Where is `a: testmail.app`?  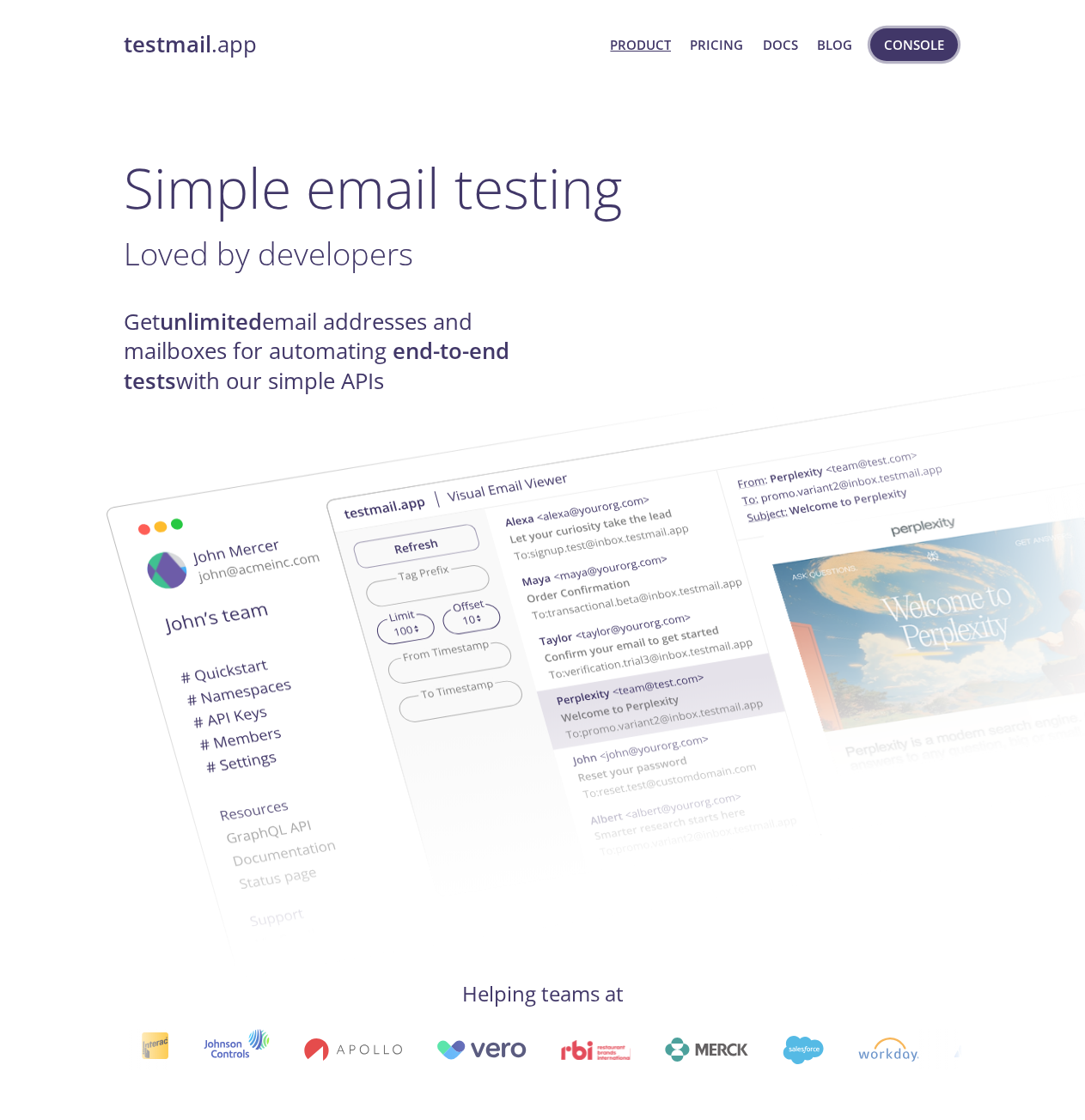
a: testmail.app is located at coordinates (360, 45).